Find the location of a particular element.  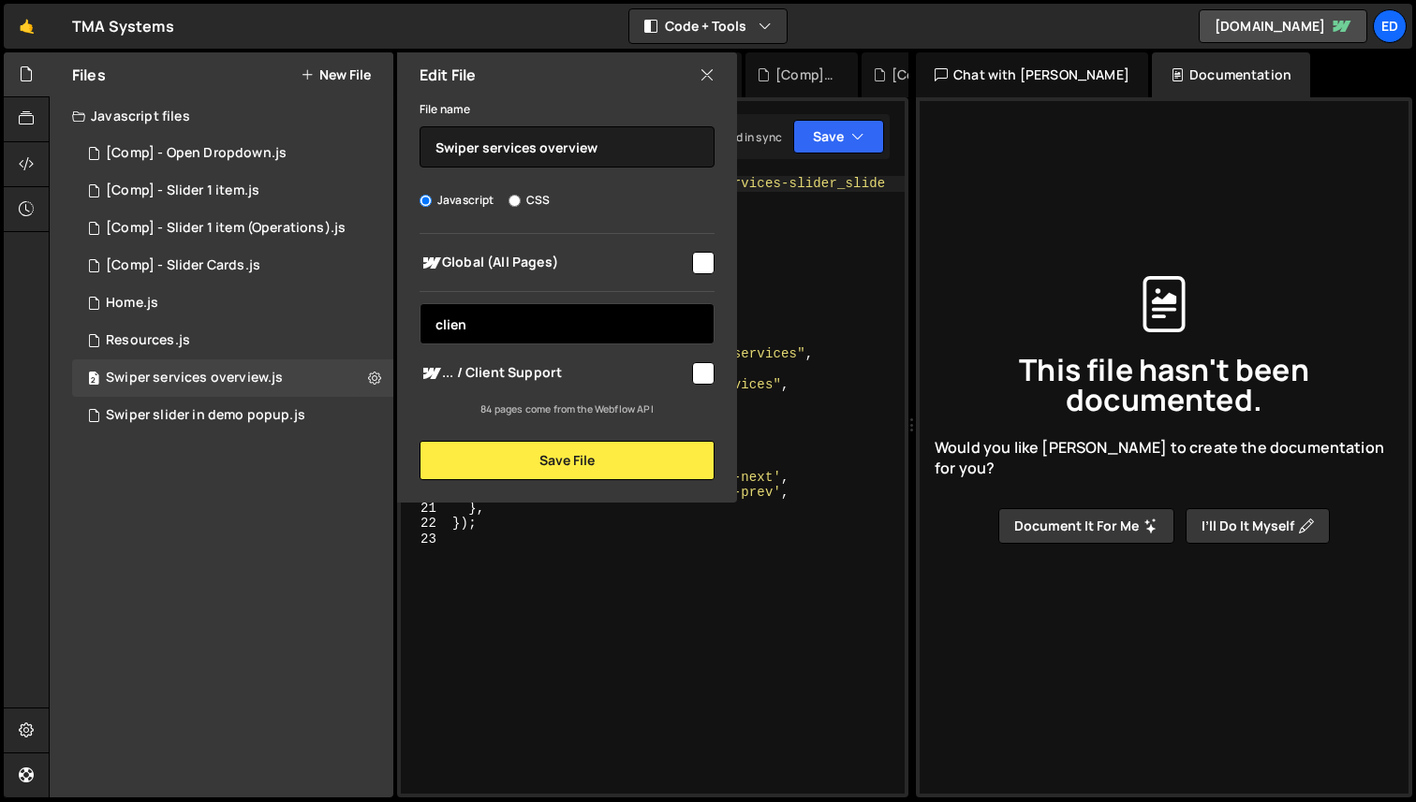

label: CSS is located at coordinates (529, 200).